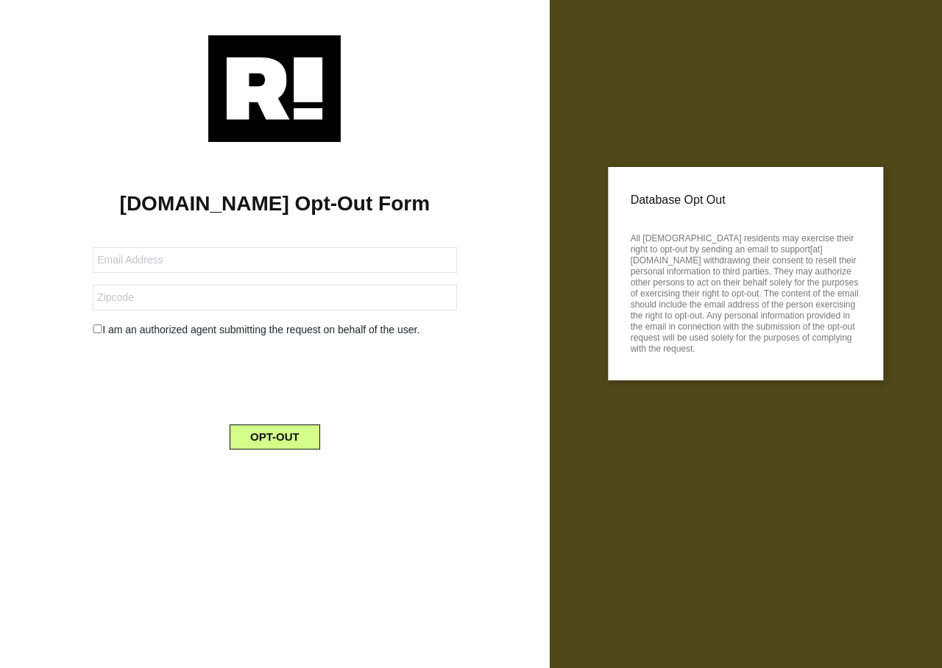 This screenshot has height=668, width=942. I want to click on p: Database Opt Out, so click(746, 200).